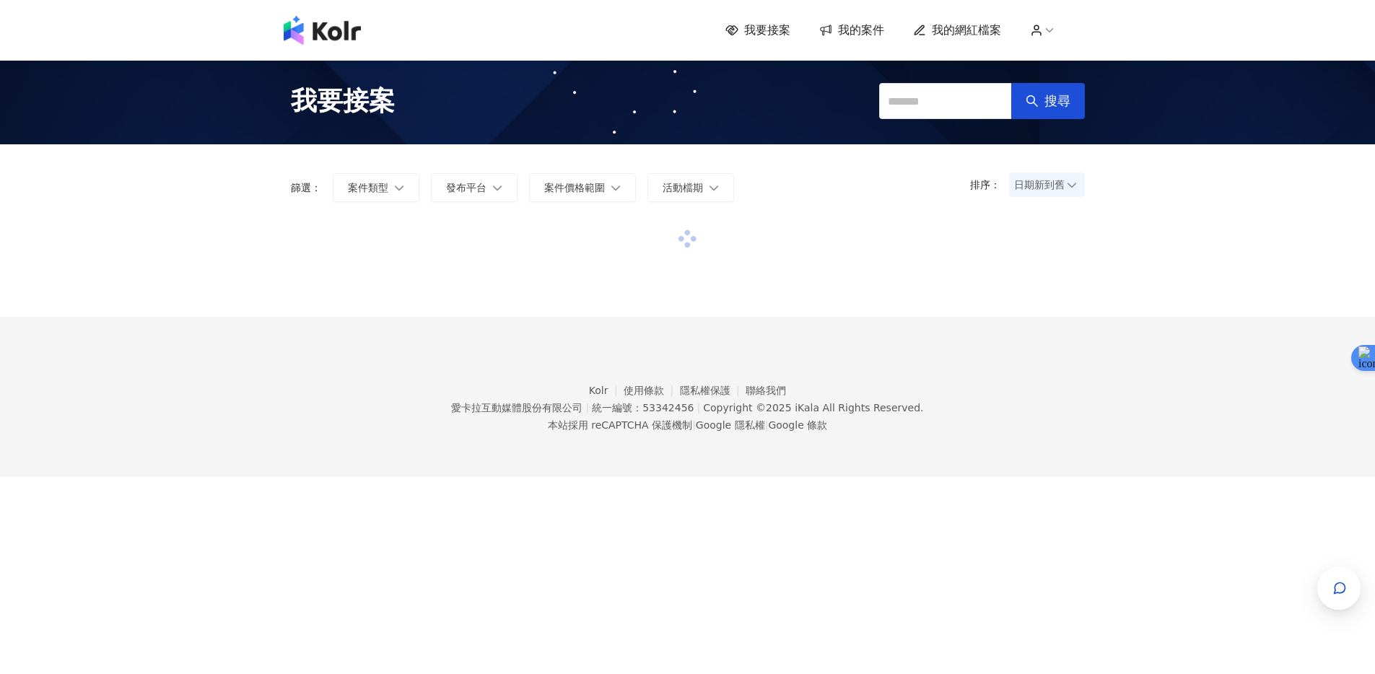 The height and width of the screenshot is (674, 1375). What do you see at coordinates (1046, 185) in the screenshot?
I see `span: 日期新到舊` at bounding box center [1046, 185].